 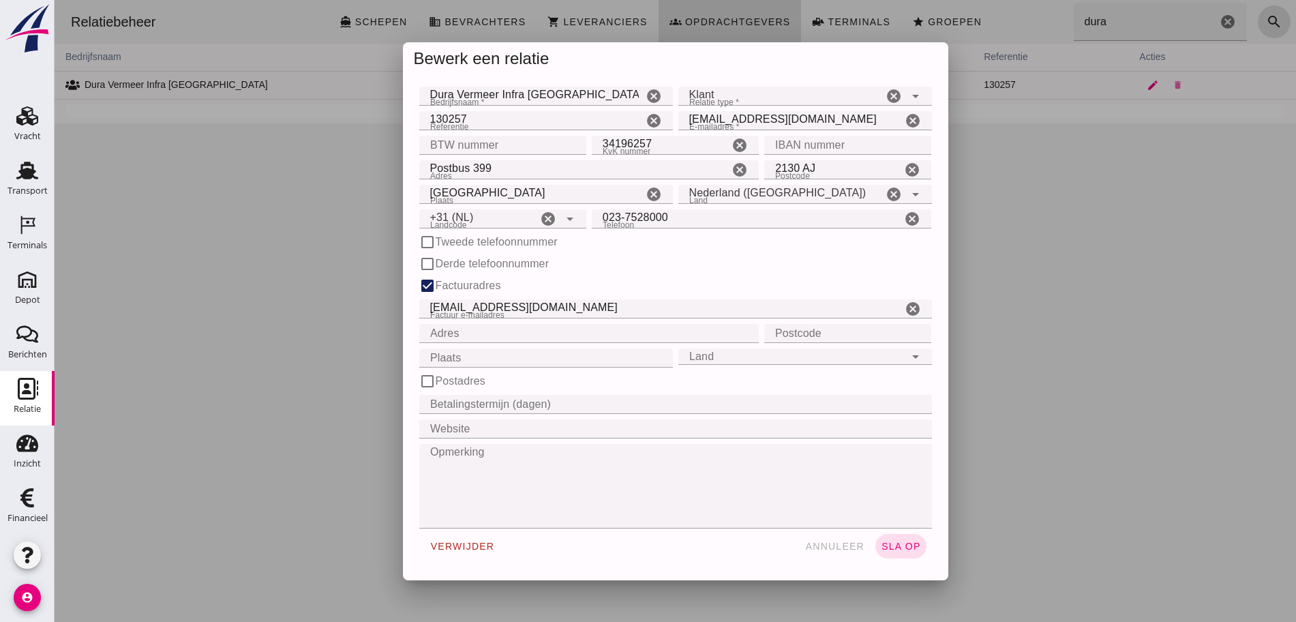 What do you see at coordinates (27, 518) in the screenshot?
I see `div: Financieel` at bounding box center [27, 518].